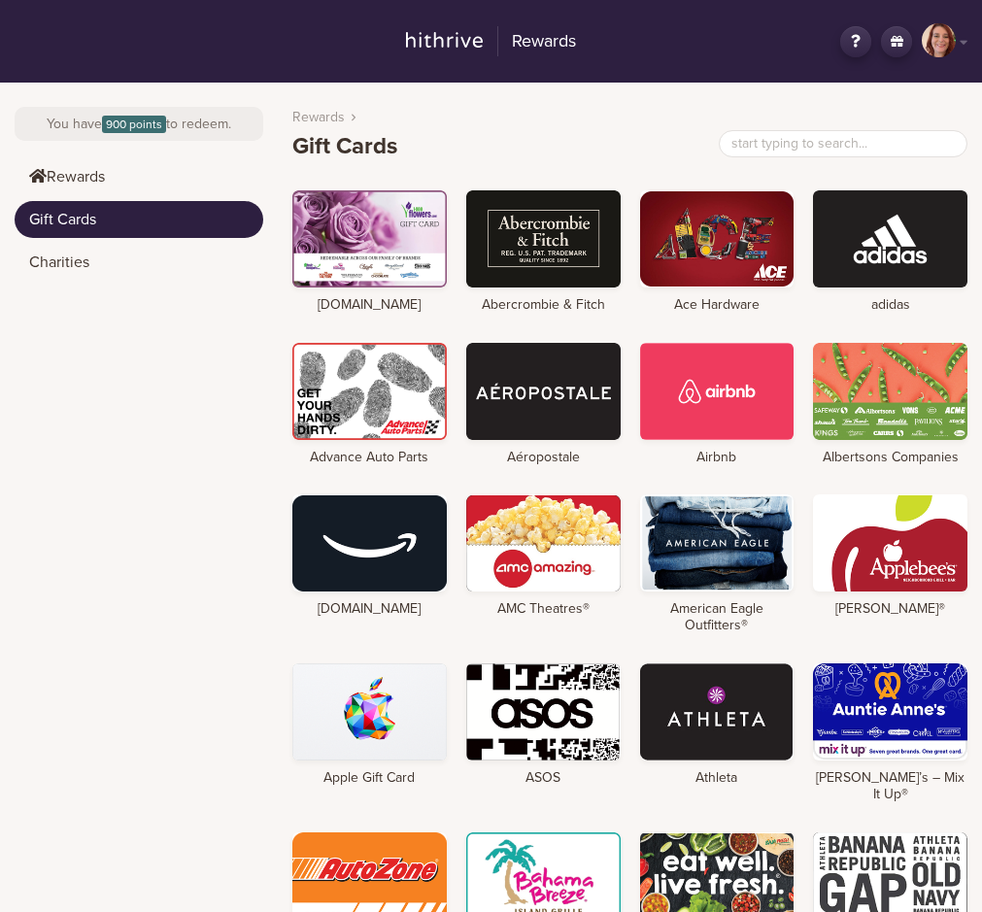 This screenshot has height=912, width=982. I want to click on h4: AMC Theatres®, so click(543, 609).